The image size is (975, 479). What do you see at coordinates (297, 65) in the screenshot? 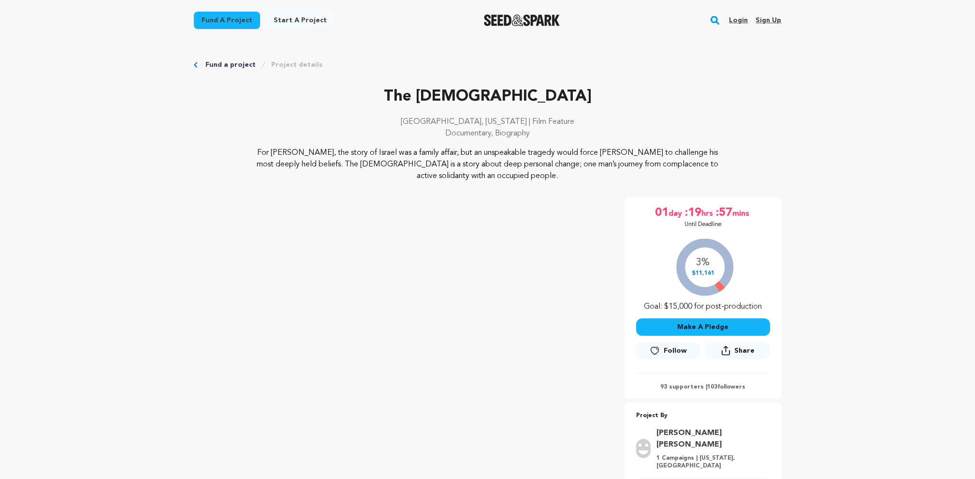
I see `a: Project details` at bounding box center [297, 65].